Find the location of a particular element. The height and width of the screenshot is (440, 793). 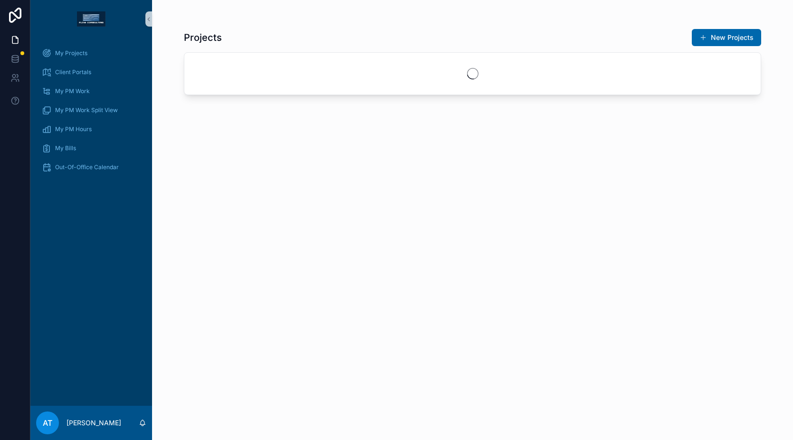

a: My PM Hours is located at coordinates (91, 129).